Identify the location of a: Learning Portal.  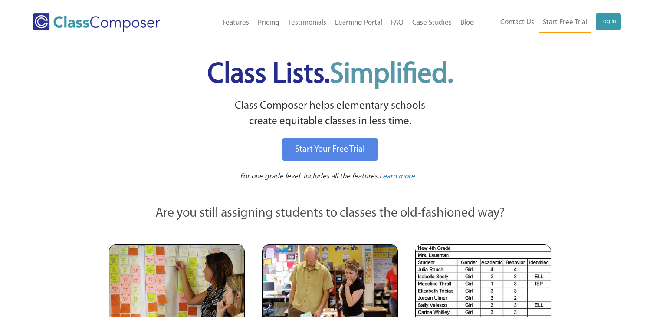
(358, 23).